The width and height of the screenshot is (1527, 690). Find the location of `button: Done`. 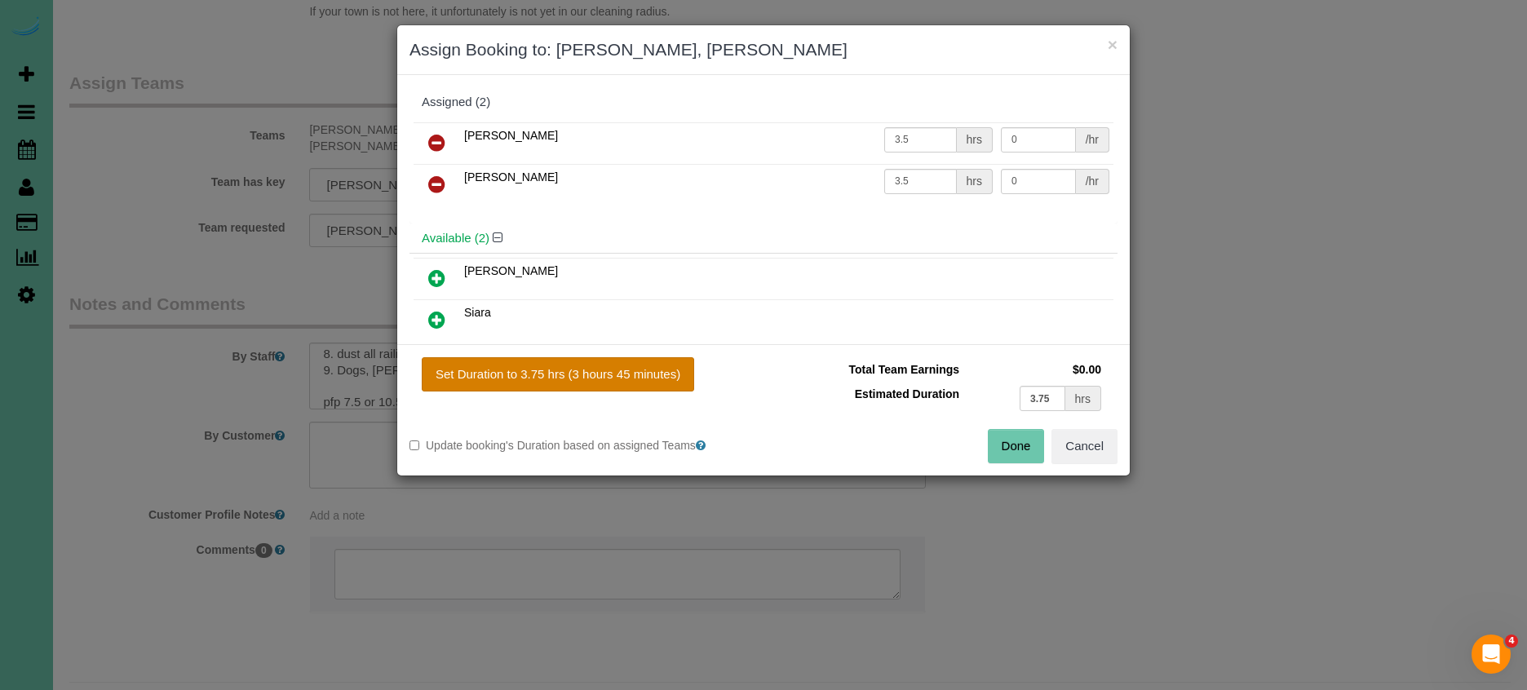

button: Done is located at coordinates (1017, 446).